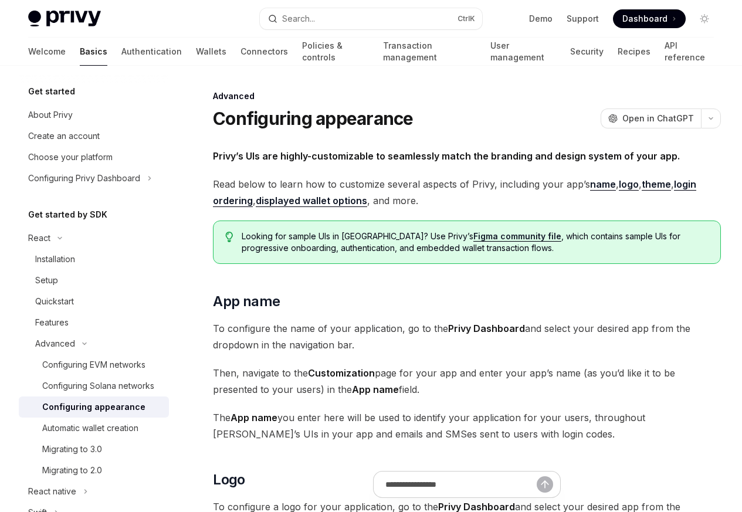 This screenshot has height=512, width=742. What do you see at coordinates (704, 19) in the screenshot?
I see `button: Toggle dark mode` at bounding box center [704, 19].